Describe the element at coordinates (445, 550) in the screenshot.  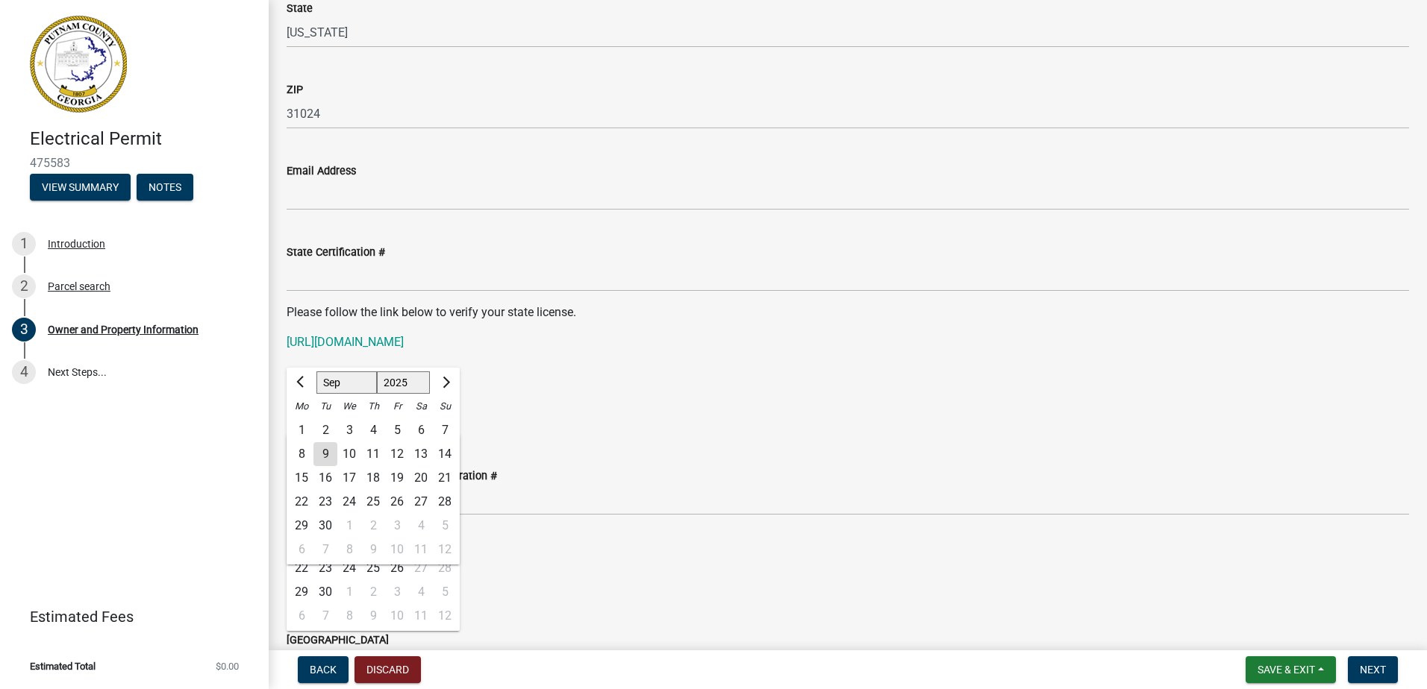
I see `div: Sunday, October 12, 2025` at that location.